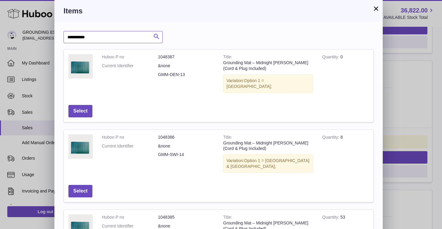 This screenshot has width=442, height=229. I want to click on td: 8, so click(345, 155).